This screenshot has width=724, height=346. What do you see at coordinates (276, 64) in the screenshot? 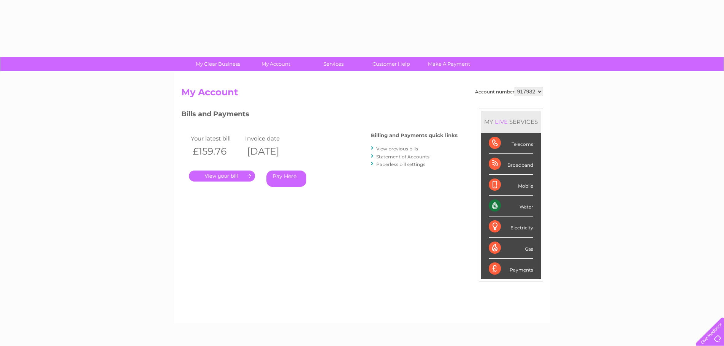
I see `a: My Account` at bounding box center [276, 64].